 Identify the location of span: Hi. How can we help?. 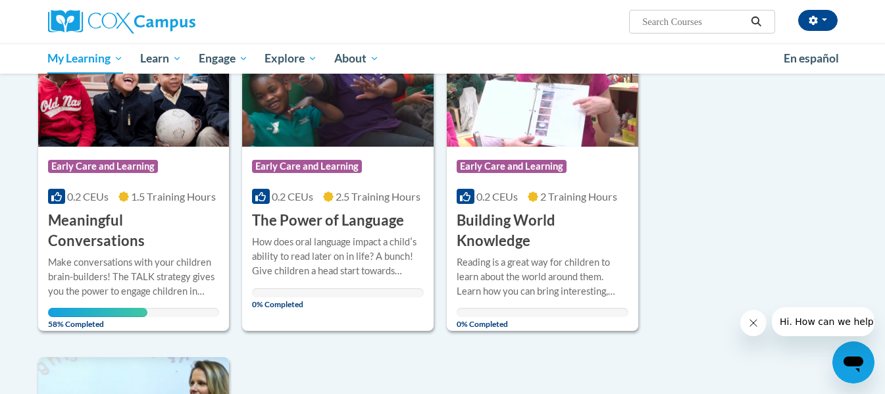
(57, 14).